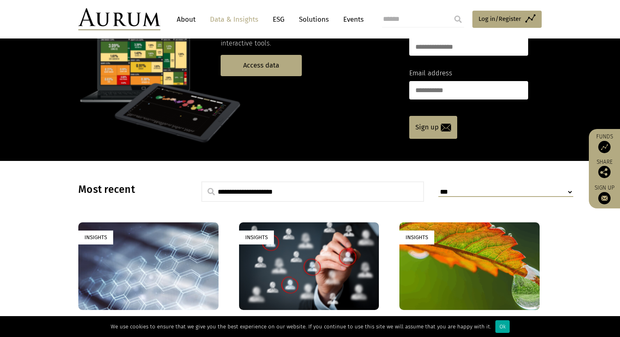 The image size is (620, 337). What do you see at coordinates (458, 19) in the screenshot?
I see `input: Submit` at bounding box center [458, 19].